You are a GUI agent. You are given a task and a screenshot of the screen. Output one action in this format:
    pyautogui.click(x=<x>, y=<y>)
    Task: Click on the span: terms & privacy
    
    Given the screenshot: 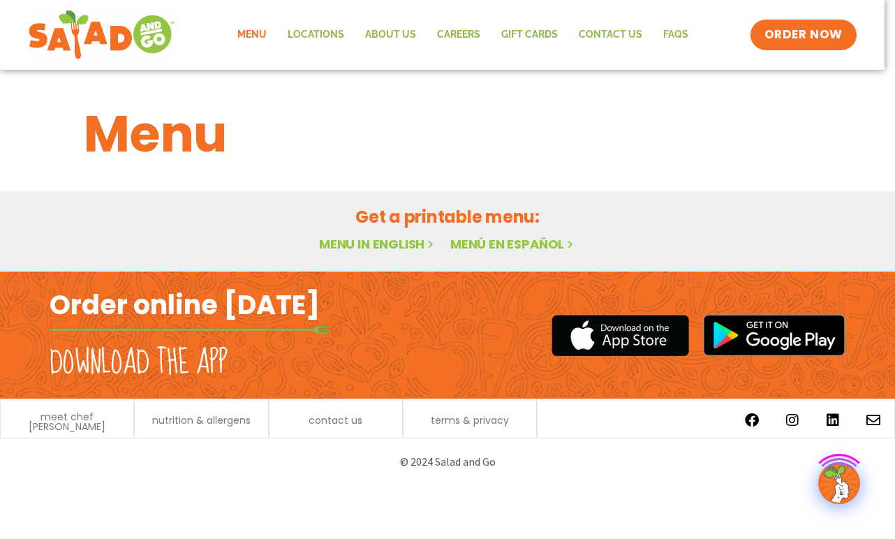 What is the action you would take?
    pyautogui.click(x=470, y=420)
    